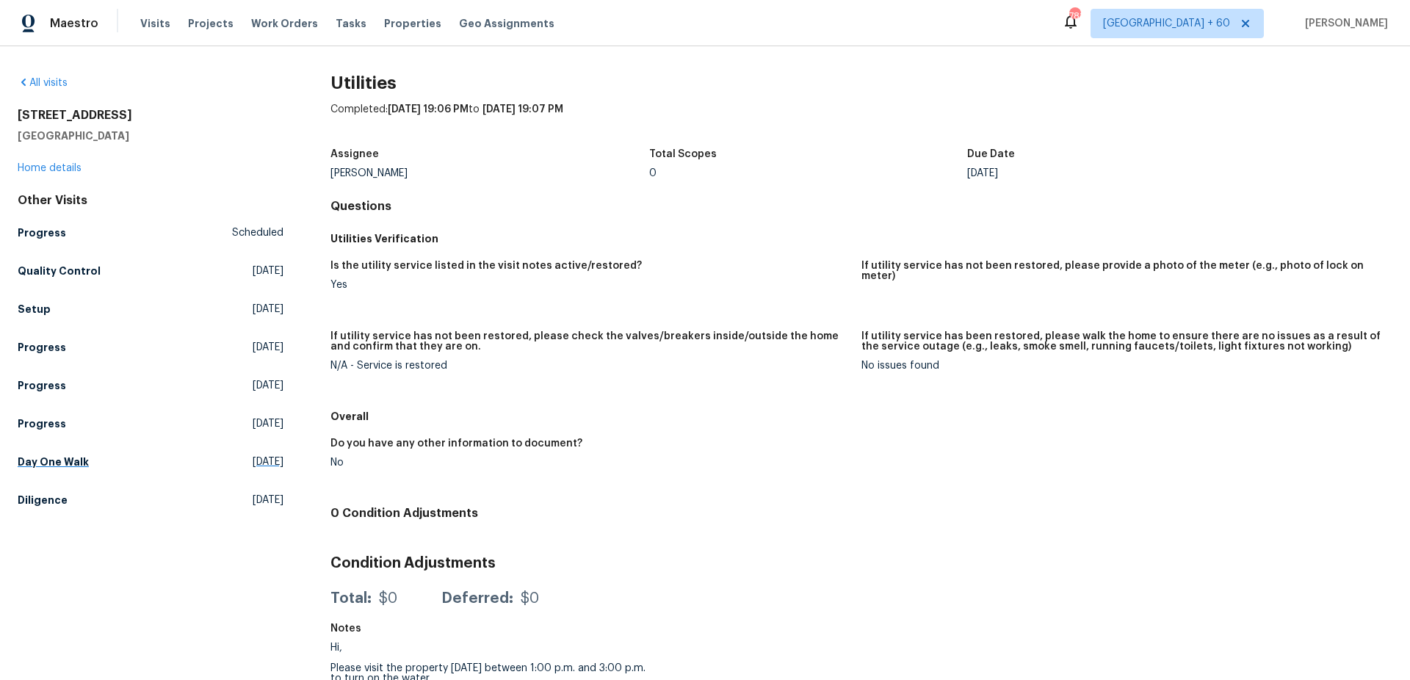  Describe the element at coordinates (478, 599) in the screenshot. I see `div: Deferred:` at that location.